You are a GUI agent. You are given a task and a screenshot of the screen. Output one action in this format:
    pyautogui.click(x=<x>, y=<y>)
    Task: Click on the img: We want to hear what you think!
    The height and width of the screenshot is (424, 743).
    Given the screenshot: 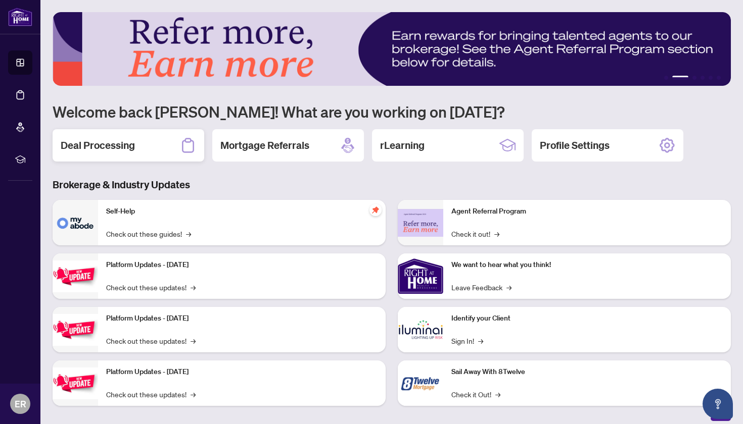 What is the action you would take?
    pyautogui.click(x=420, y=276)
    